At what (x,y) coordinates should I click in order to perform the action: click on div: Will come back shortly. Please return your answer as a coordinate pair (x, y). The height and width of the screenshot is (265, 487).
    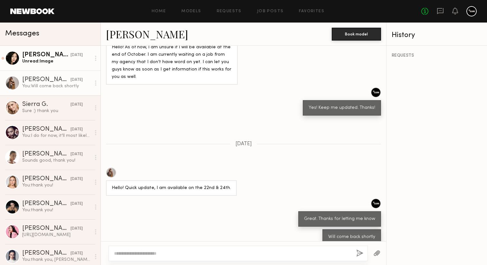
    Looking at the image, I should click on (352, 237).